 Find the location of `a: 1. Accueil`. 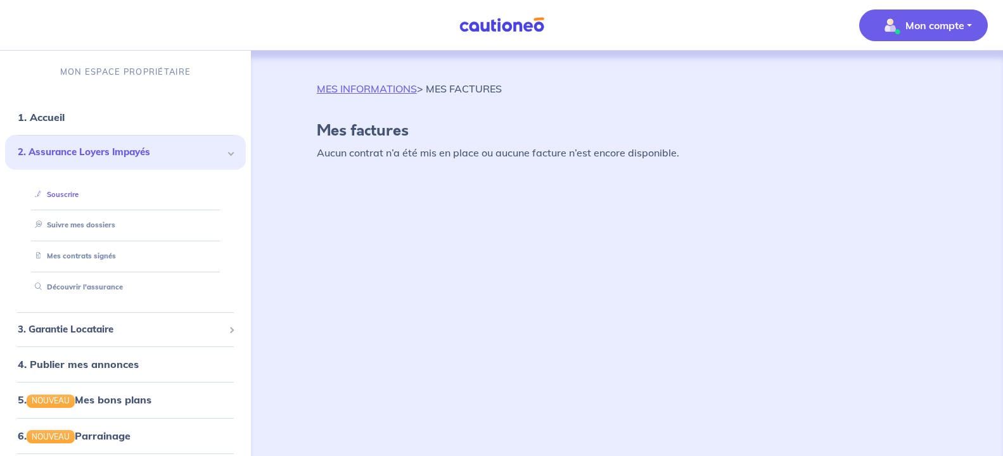

a: 1. Accueil is located at coordinates (41, 117).